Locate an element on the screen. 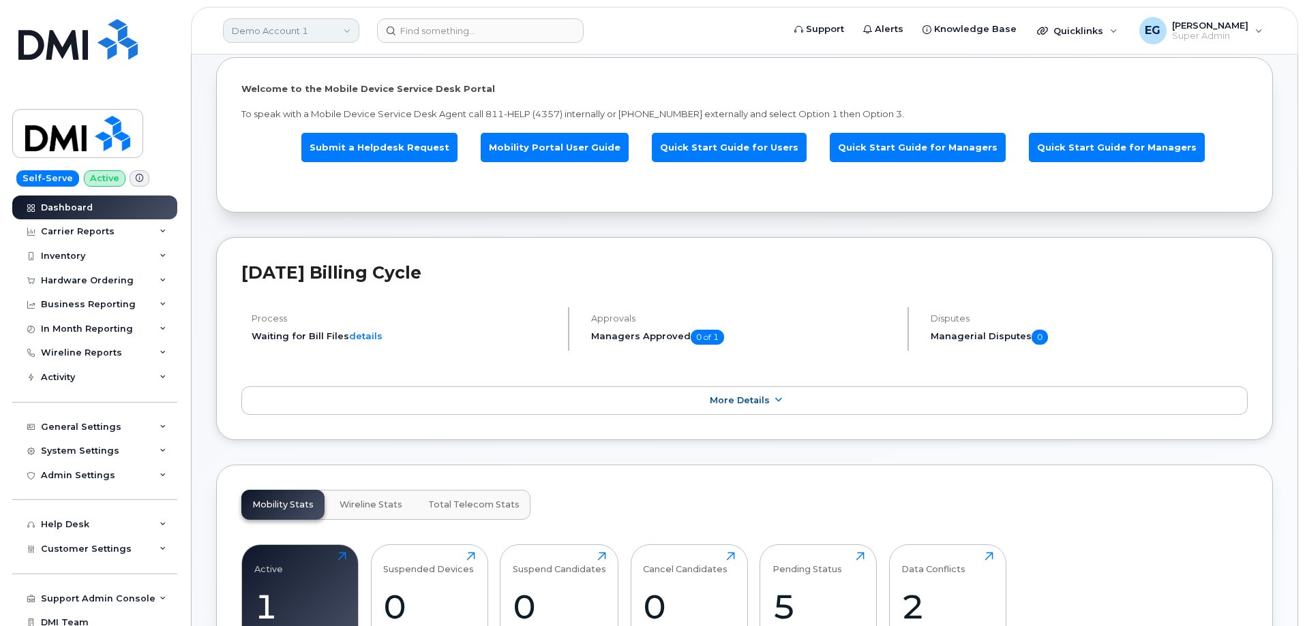 The height and width of the screenshot is (626, 1305). div: Suspend Candidates is located at coordinates (559, 563).